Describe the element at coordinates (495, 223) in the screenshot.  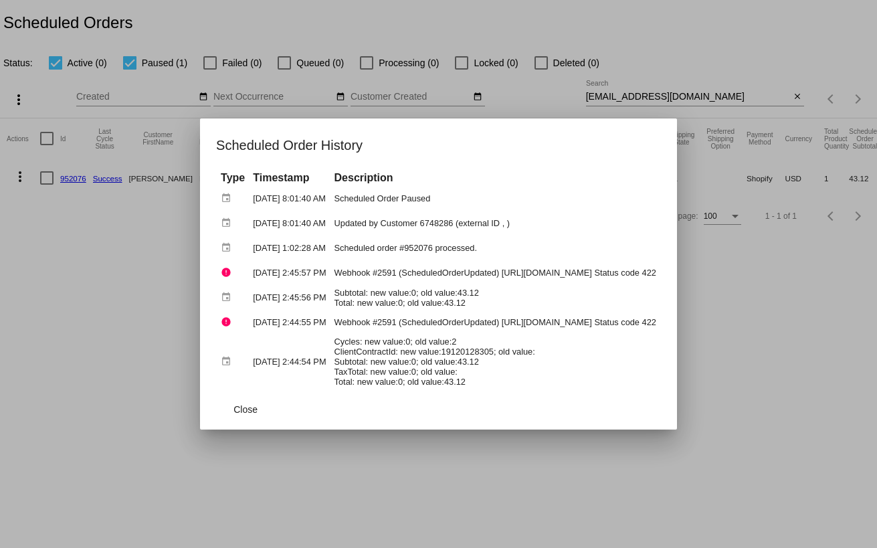
I see `td: Updated by Customer 6748286 (external ID , )` at that location.